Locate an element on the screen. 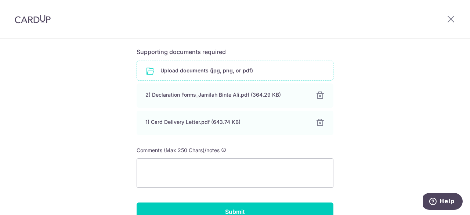 The width and height of the screenshot is (470, 215). img: CardUp is located at coordinates (33, 19).